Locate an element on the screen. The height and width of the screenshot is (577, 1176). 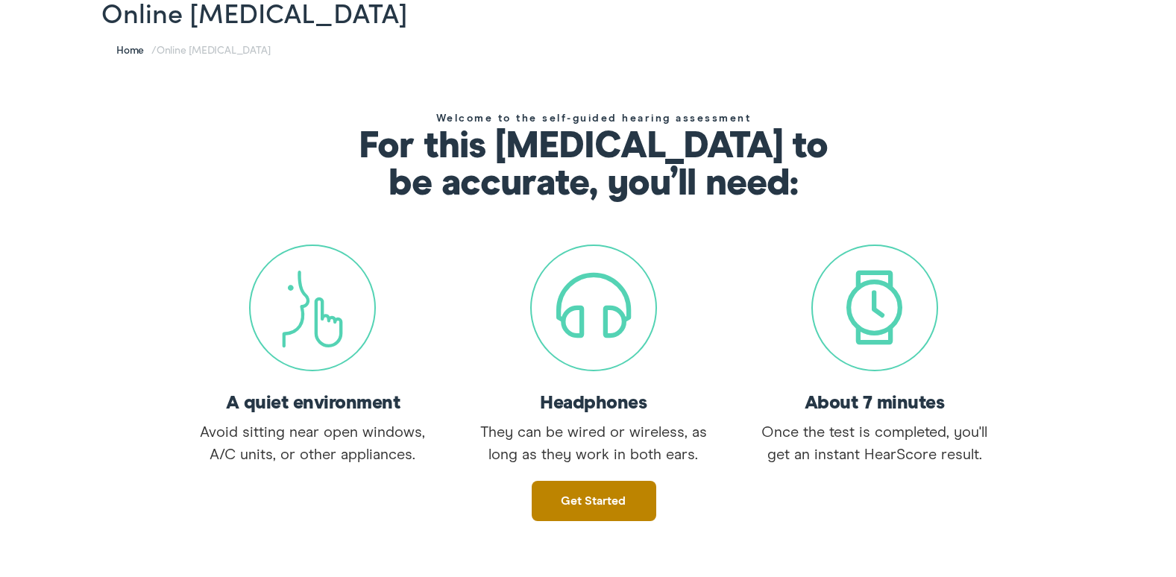
h1: Welcome to the self-guided hearing assessment is located at coordinates (593, 116).